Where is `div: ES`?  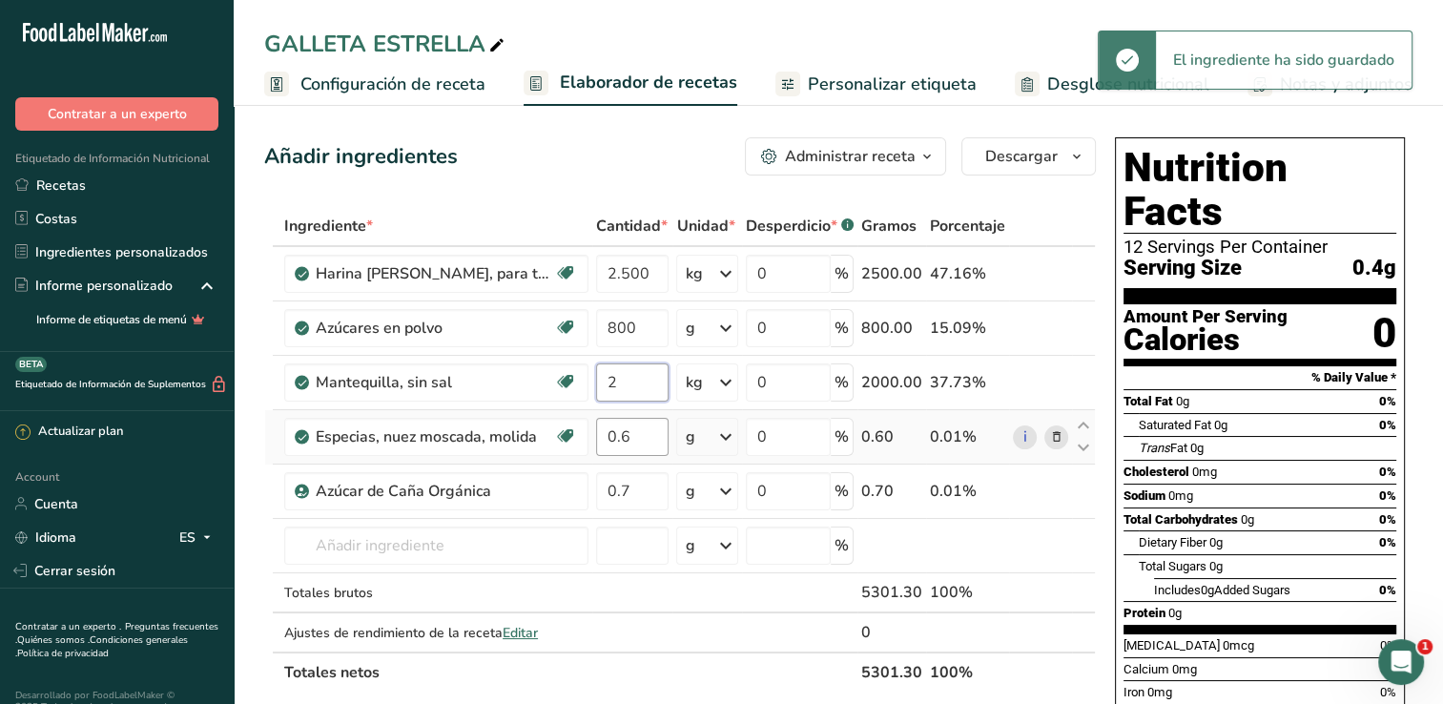 div: ES is located at coordinates (198, 537).